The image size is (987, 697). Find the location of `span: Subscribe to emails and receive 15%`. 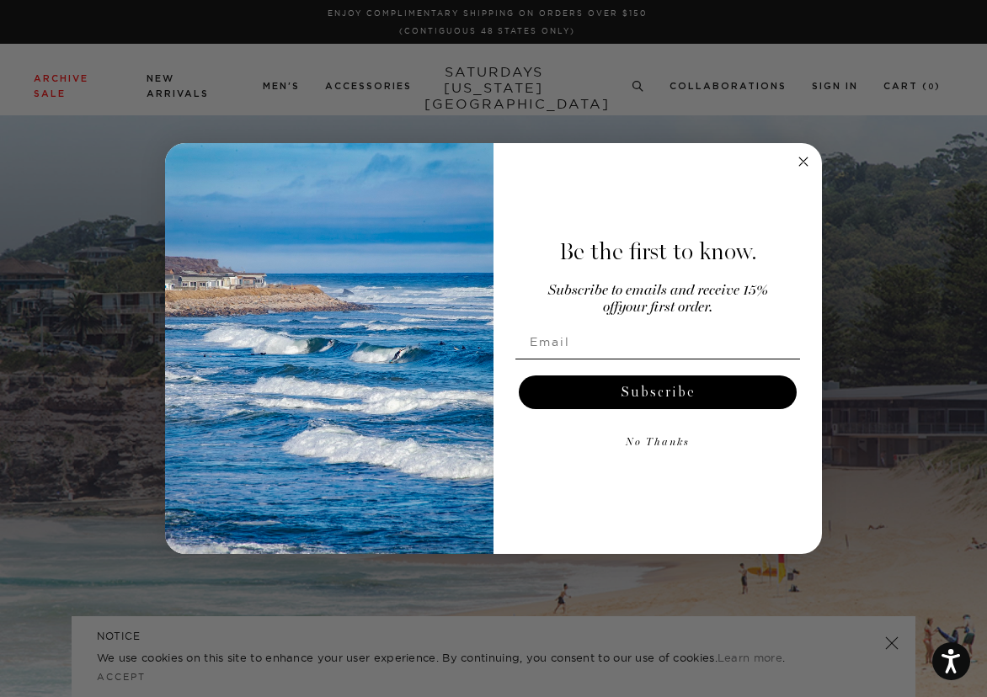

span: Subscribe to emails and receive 15% is located at coordinates (658, 291).